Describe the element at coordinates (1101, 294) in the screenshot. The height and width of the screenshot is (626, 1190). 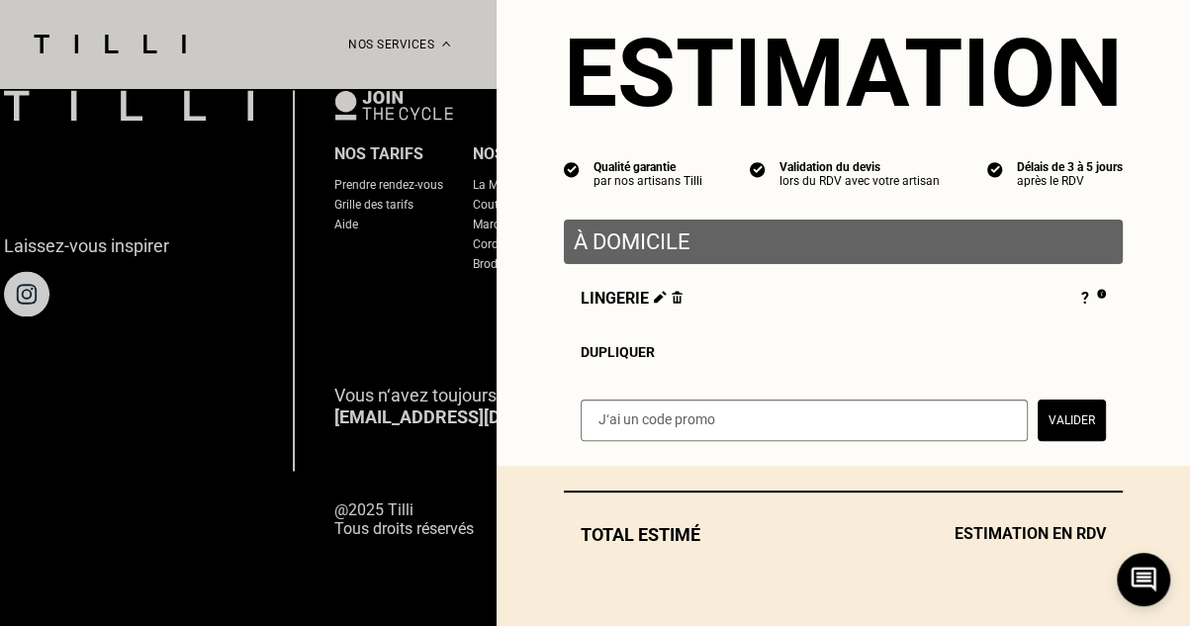
I see `img: Pourquoi le prix est indéfini ?` at that location.